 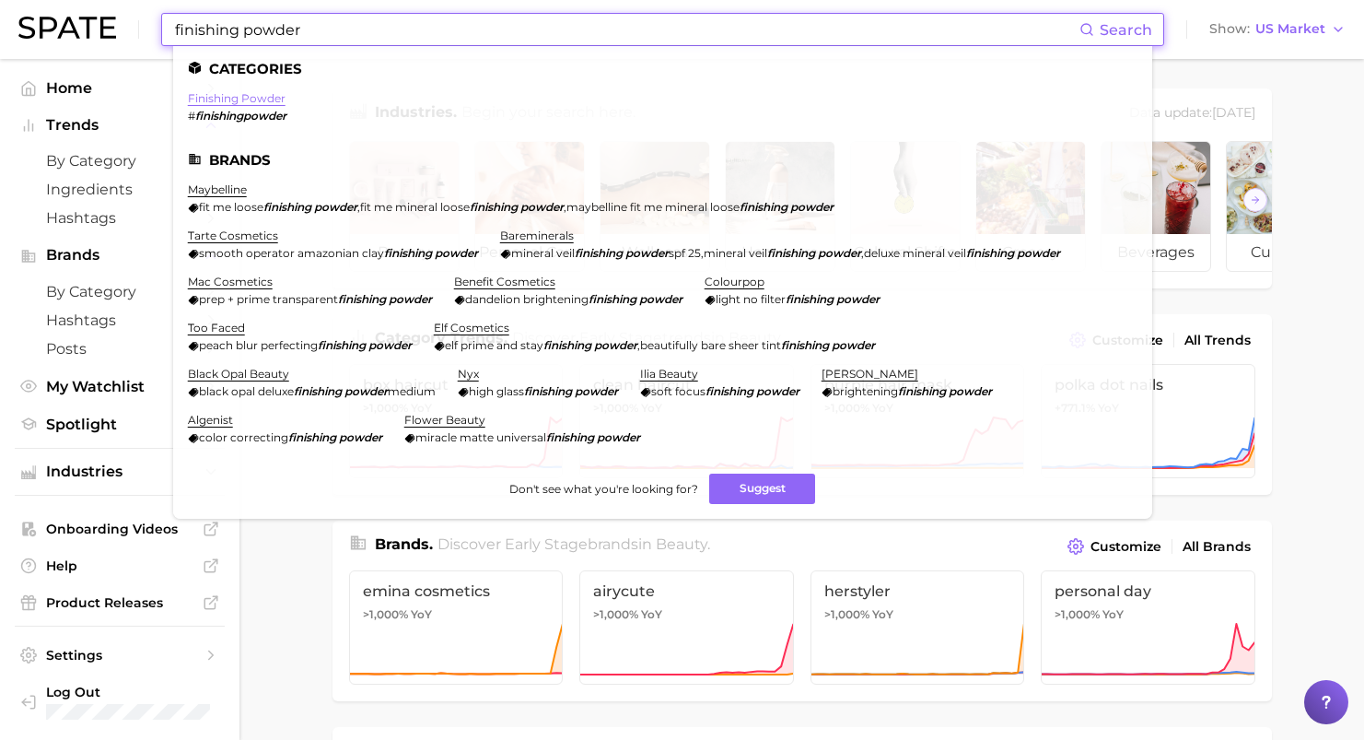 I want to click on span: color correcting, so click(x=243, y=437).